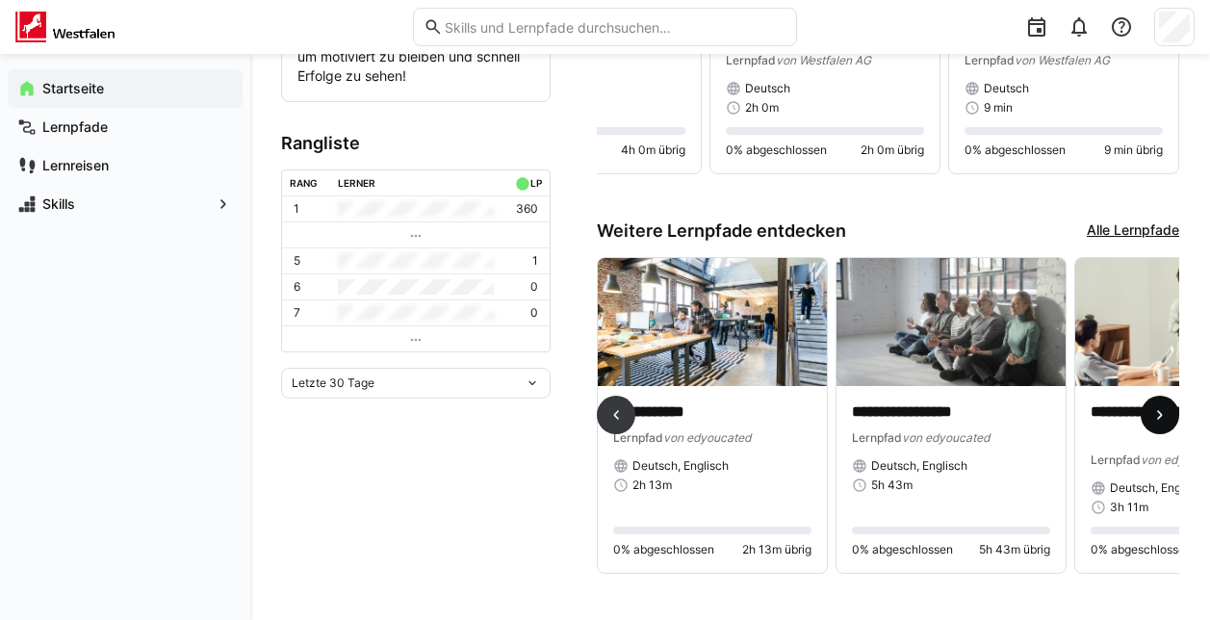 Image resolution: width=1210 pixels, height=620 pixels. What do you see at coordinates (614, 27) in the screenshot?
I see `input: Skills und Lernpfade durchsuchen…` at bounding box center [614, 27].